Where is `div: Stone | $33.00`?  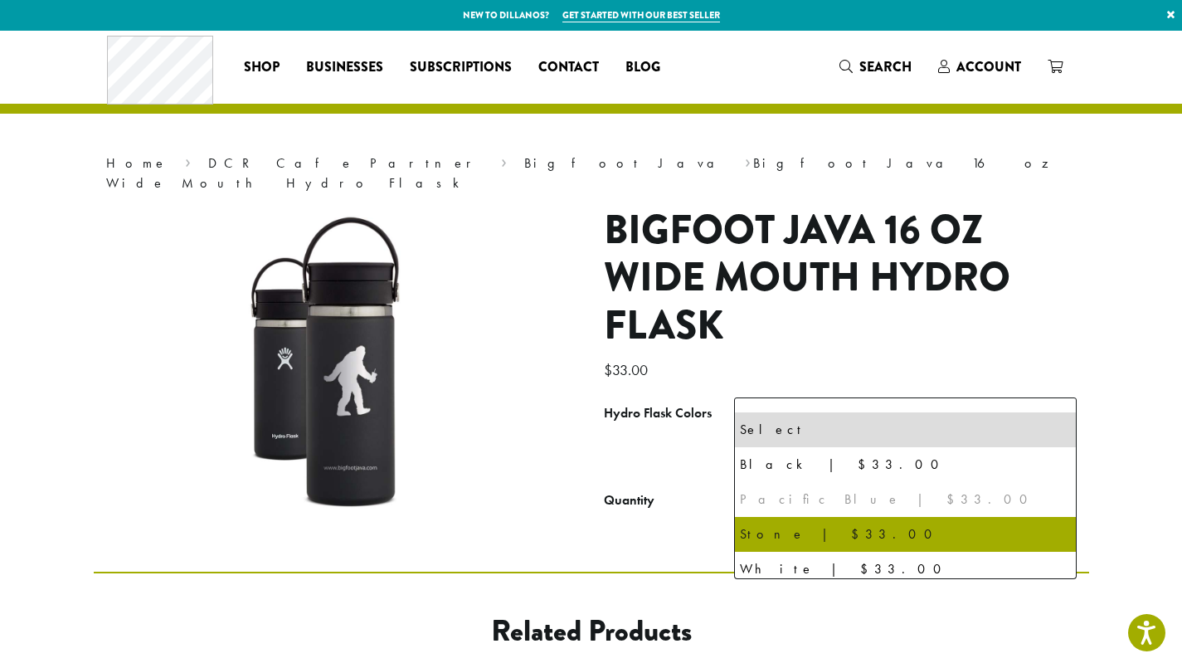
div: Stone | $33.00 is located at coordinates (905, 534).